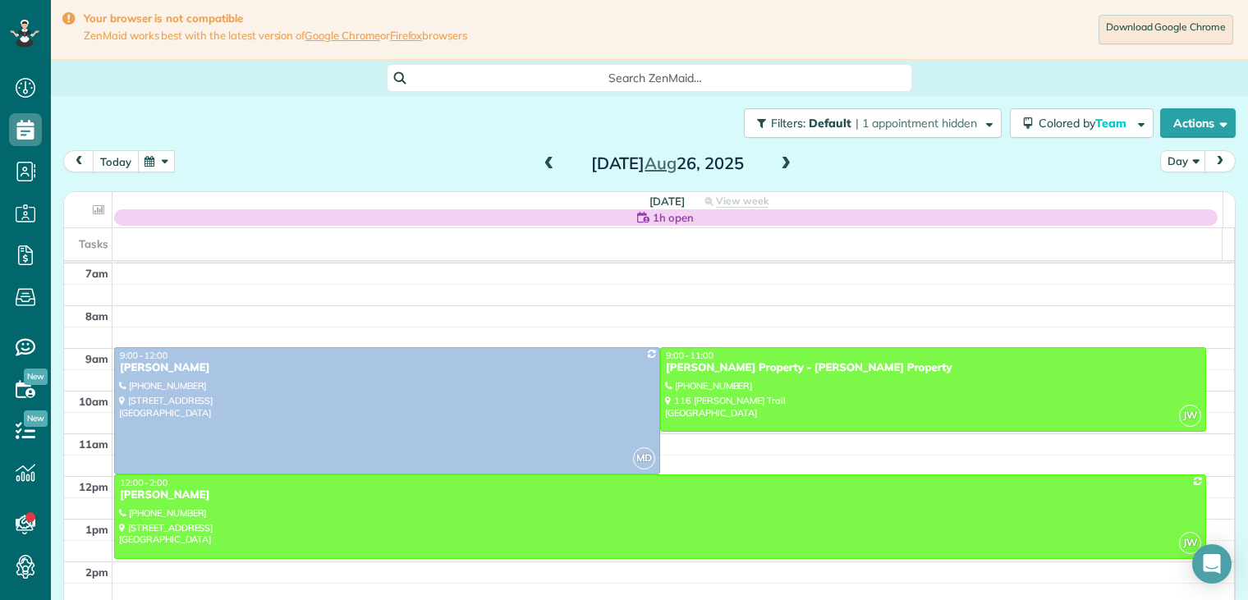 This screenshot has height=600, width=1248. I want to click on span: 10am, so click(94, 402).